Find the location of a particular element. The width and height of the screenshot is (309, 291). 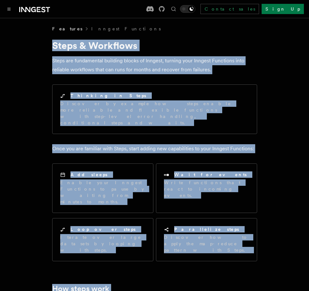

h2: Wait for events is located at coordinates (210, 175).